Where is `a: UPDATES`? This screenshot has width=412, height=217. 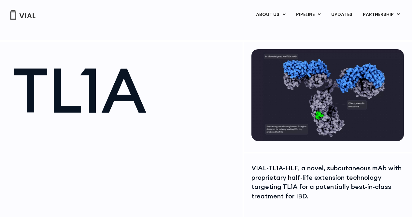 a: UPDATES is located at coordinates (342, 15).